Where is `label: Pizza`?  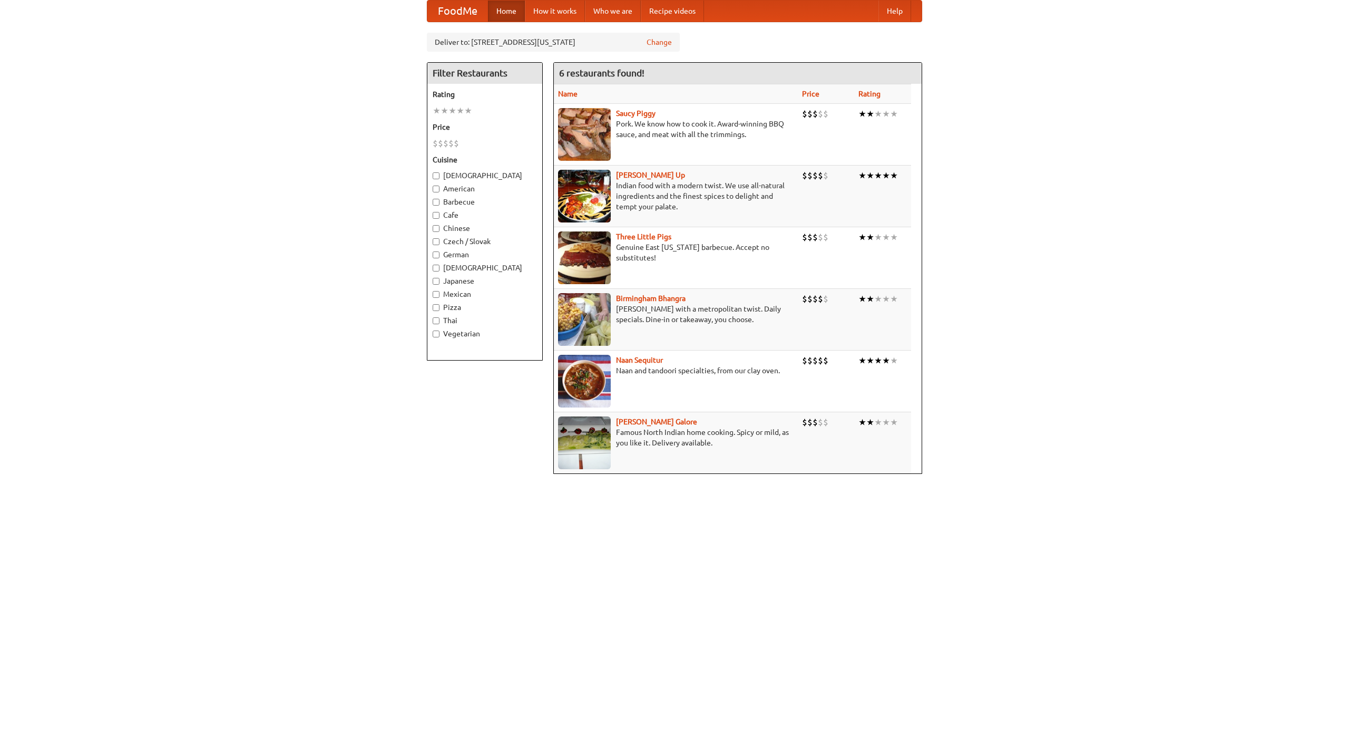 label: Pizza is located at coordinates (485, 307).